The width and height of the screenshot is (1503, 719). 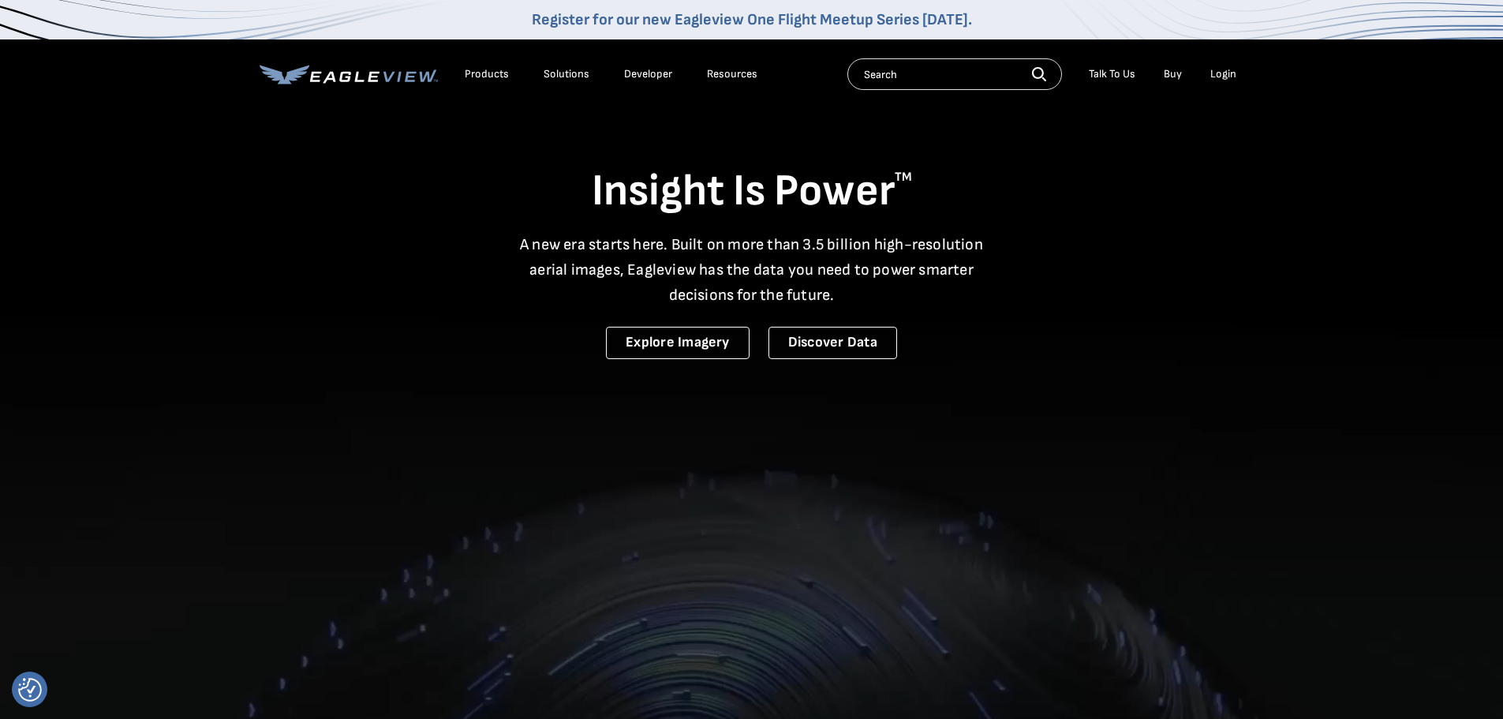 I want to click on a: Discover Data, so click(x=832, y=342).